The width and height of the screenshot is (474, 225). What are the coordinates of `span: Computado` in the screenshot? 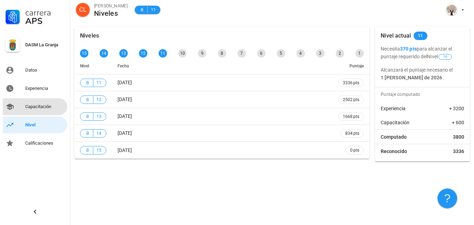 It's located at (394, 137).